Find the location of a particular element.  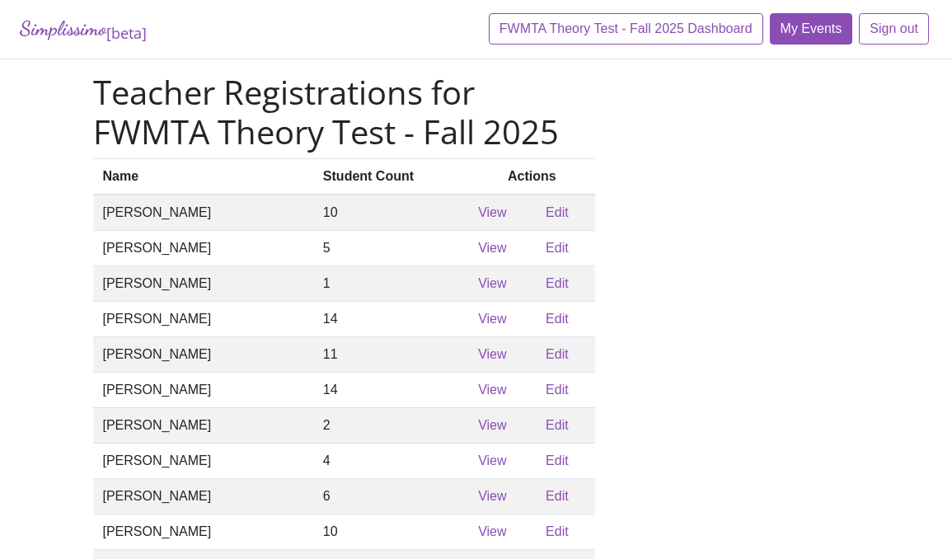

a: Simplissimo[beta] is located at coordinates (83, 29).